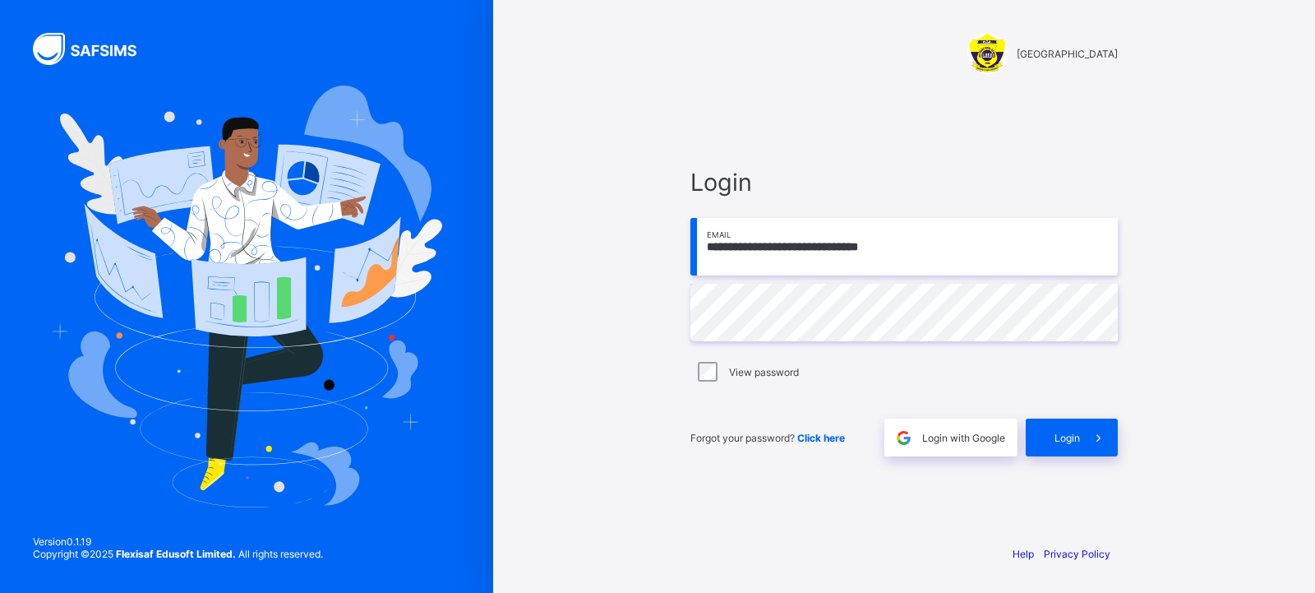 This screenshot has height=593, width=1315. What do you see at coordinates (821, 437) in the screenshot?
I see `a: Click here` at bounding box center [821, 437].